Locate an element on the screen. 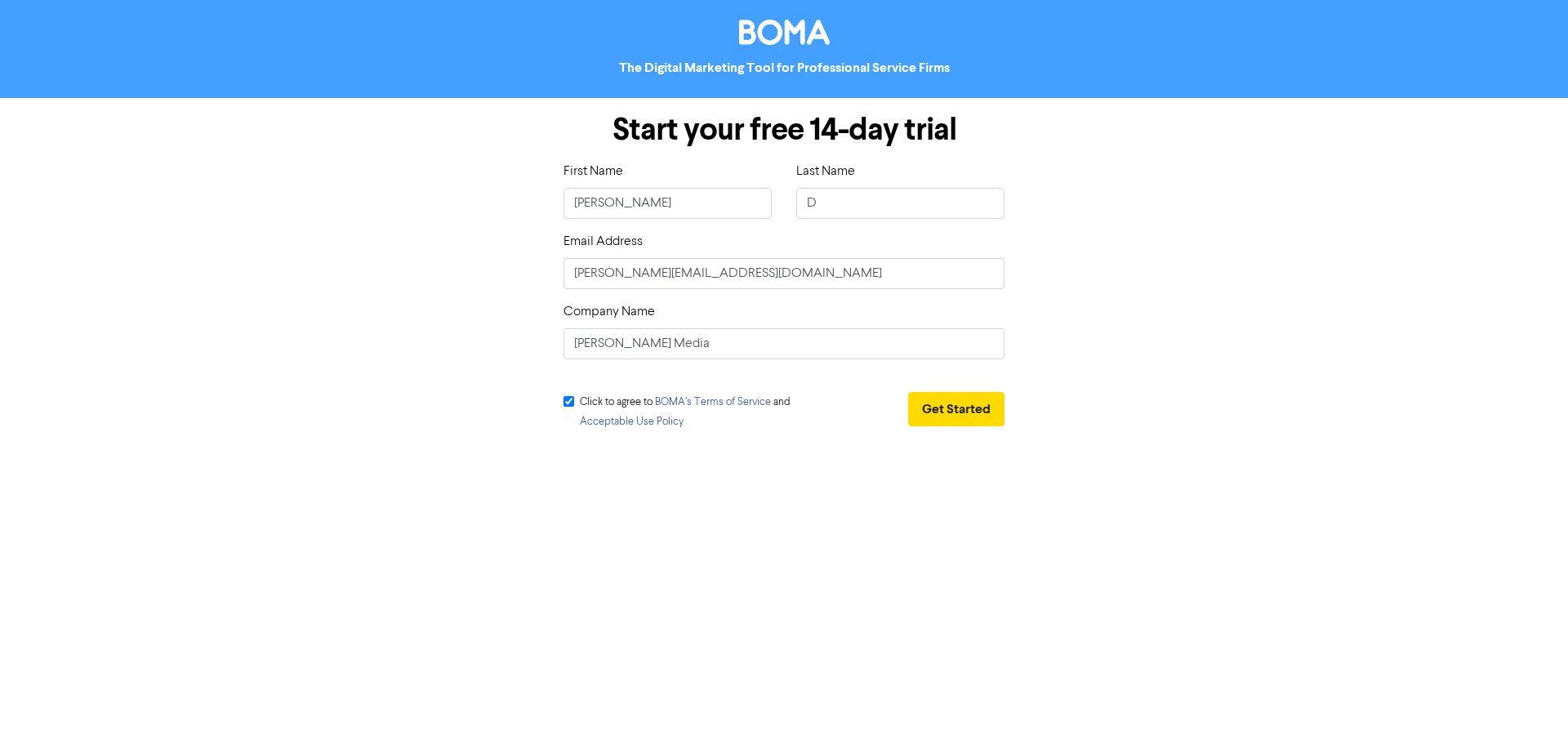  a: Acceptable Use Policy is located at coordinates (631, 421).